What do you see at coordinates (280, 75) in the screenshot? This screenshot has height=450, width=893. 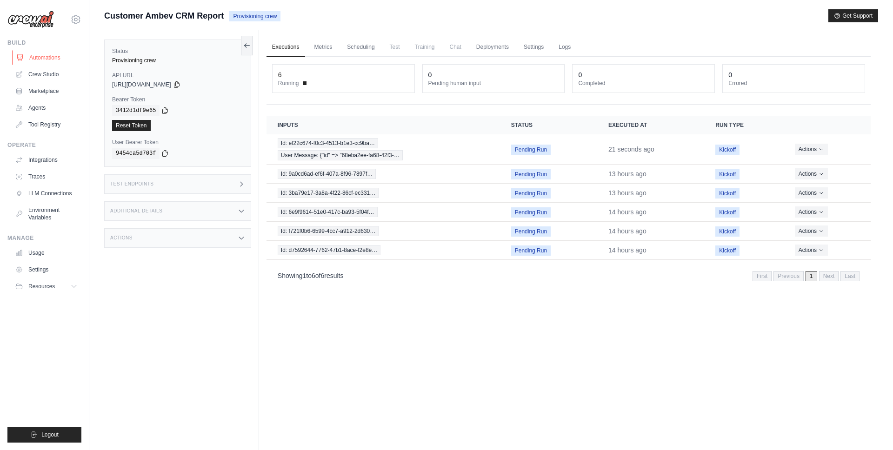 I see `div: 6` at bounding box center [280, 75].